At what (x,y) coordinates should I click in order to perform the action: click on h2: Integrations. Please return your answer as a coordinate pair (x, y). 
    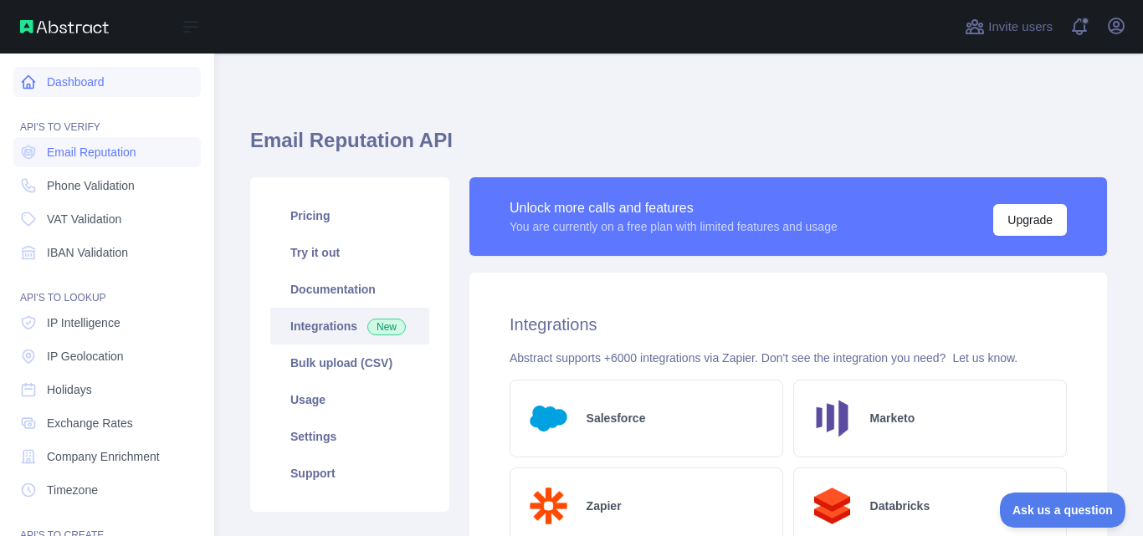
    Looking at the image, I should click on (788, 325).